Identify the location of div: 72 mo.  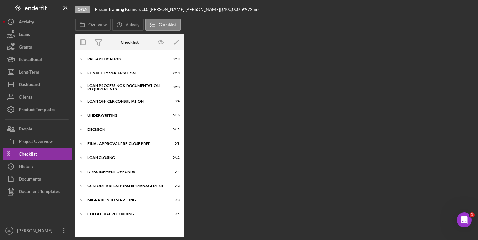
(253, 9).